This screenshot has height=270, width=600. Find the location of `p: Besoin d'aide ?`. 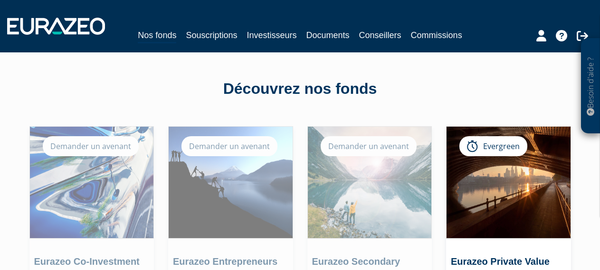

p: Besoin d'aide ? is located at coordinates (591, 86).